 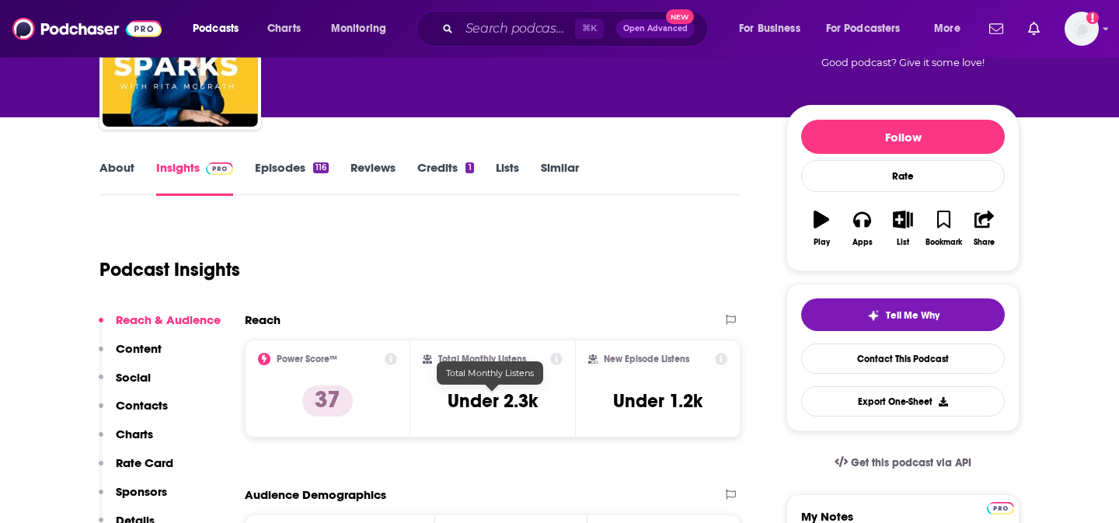 What do you see at coordinates (126, 441) in the screenshot?
I see `button: Charts` at bounding box center [126, 441].